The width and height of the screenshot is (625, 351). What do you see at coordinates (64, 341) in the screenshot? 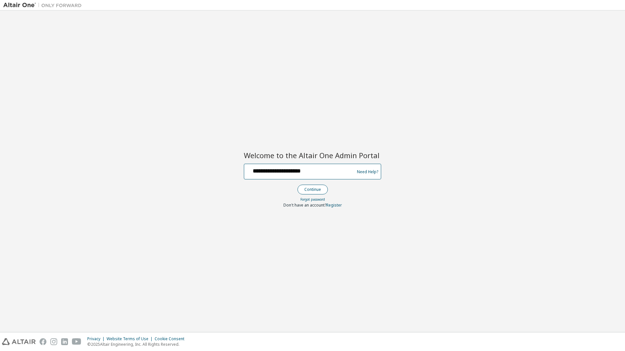
I see `img: linkedin.svg` at bounding box center [64, 341].